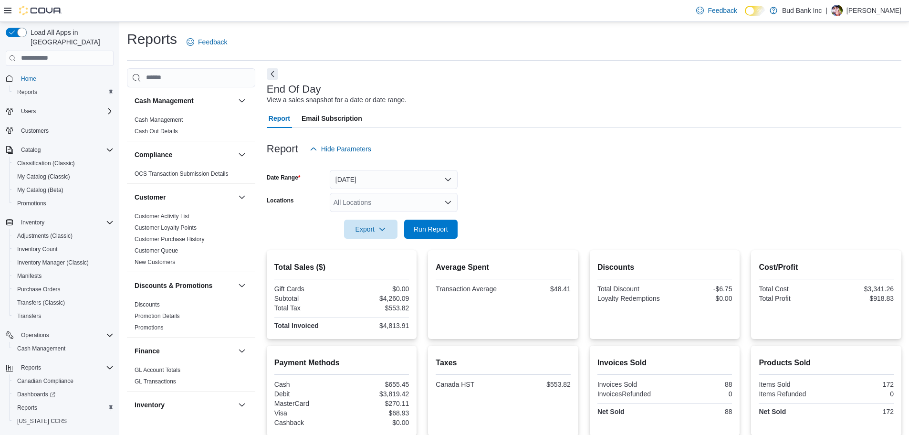  What do you see at coordinates (155, 381) in the screenshot?
I see `span: GL Transactions` at bounding box center [155, 381].